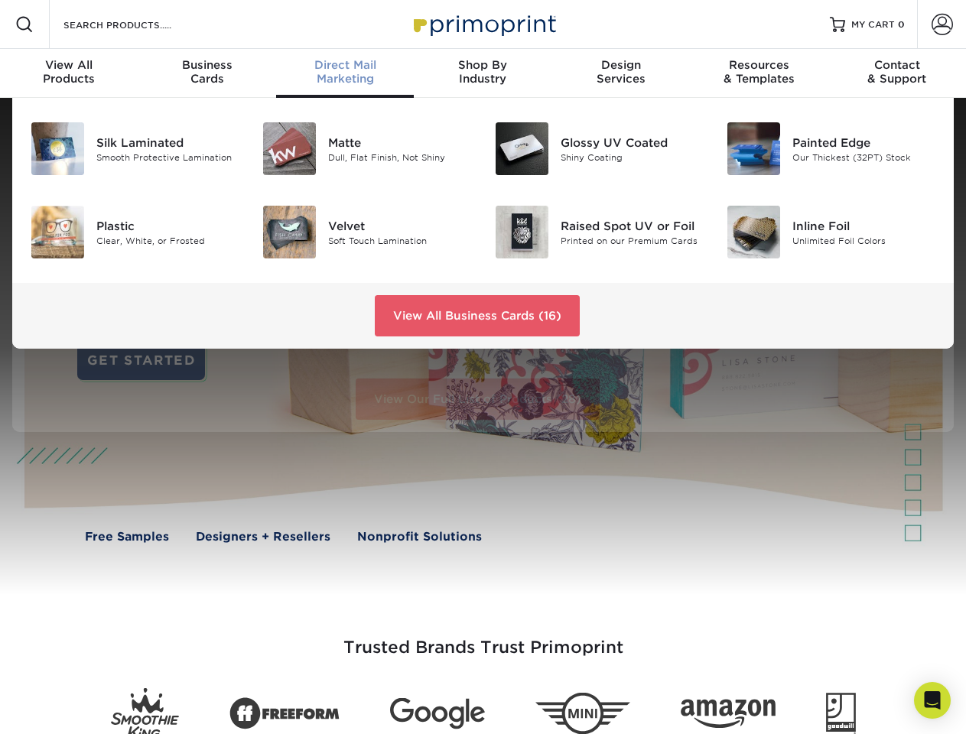 Image resolution: width=966 pixels, height=734 pixels. Describe the element at coordinates (728, 714) in the screenshot. I see `img: Amazon` at that location.